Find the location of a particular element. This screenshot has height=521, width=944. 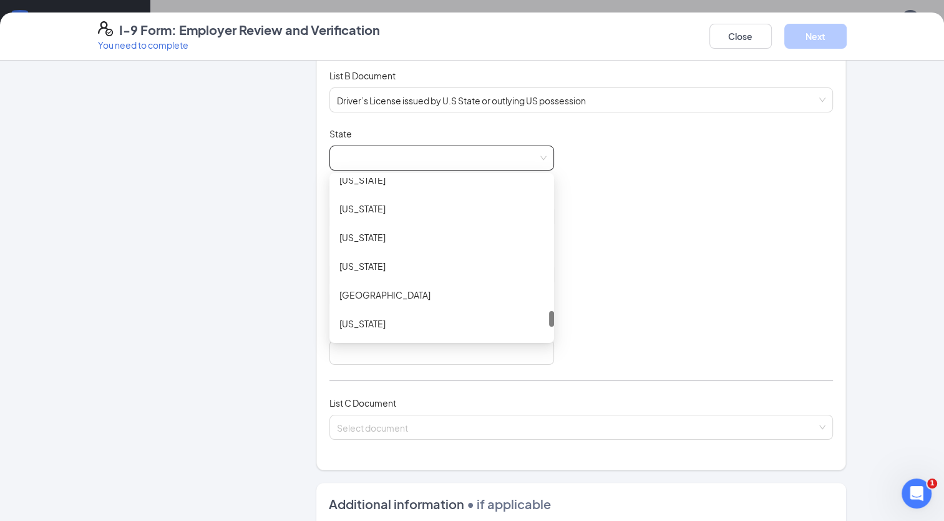

span: Driver’s License issued by U.S State or outlying US possession is located at coordinates (582, 100).